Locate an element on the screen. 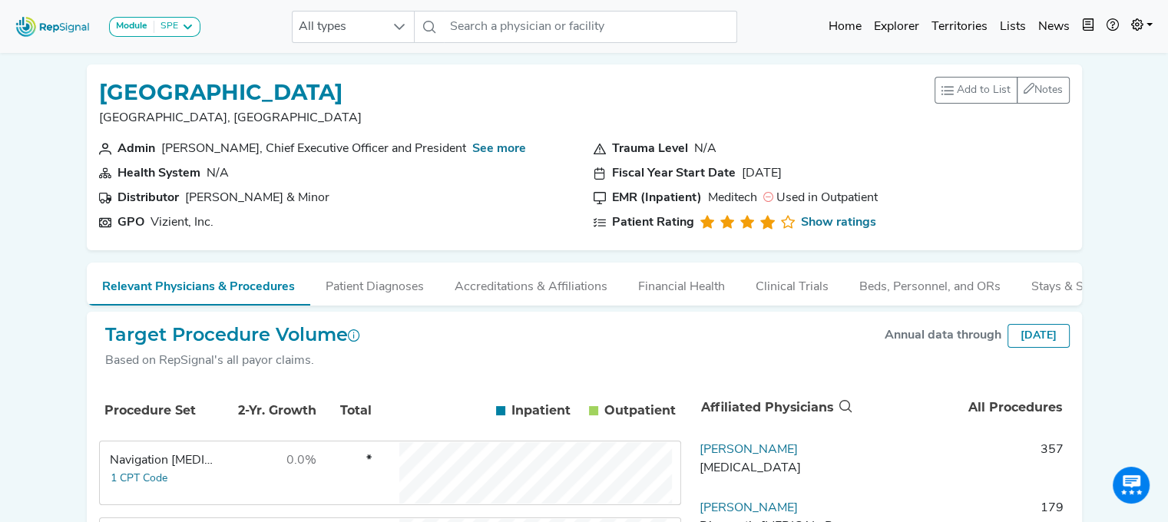  th: Affiliated Physicians is located at coordinates (775, 408).